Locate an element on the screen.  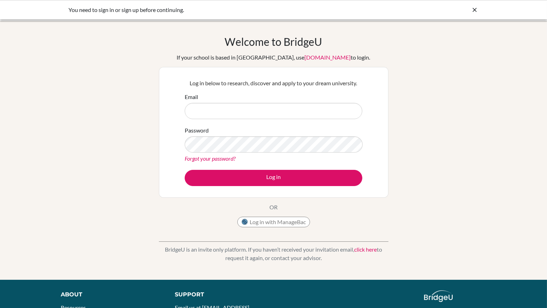
a: click here is located at coordinates (365, 249).